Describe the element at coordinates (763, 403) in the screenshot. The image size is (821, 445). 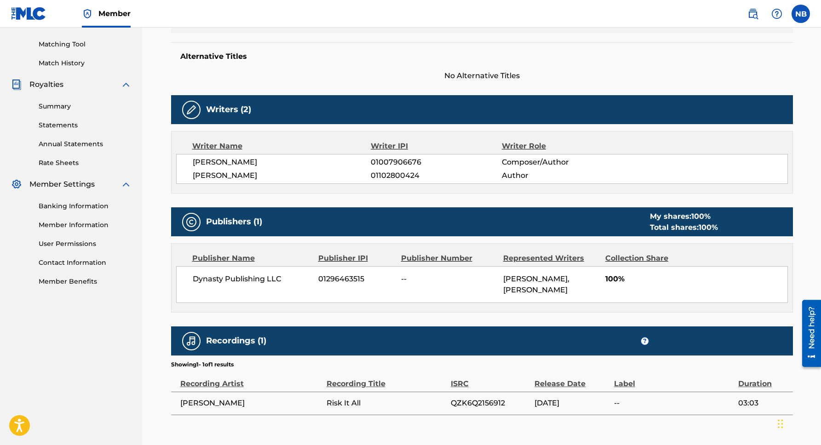
I see `span: 03:03` at that location.